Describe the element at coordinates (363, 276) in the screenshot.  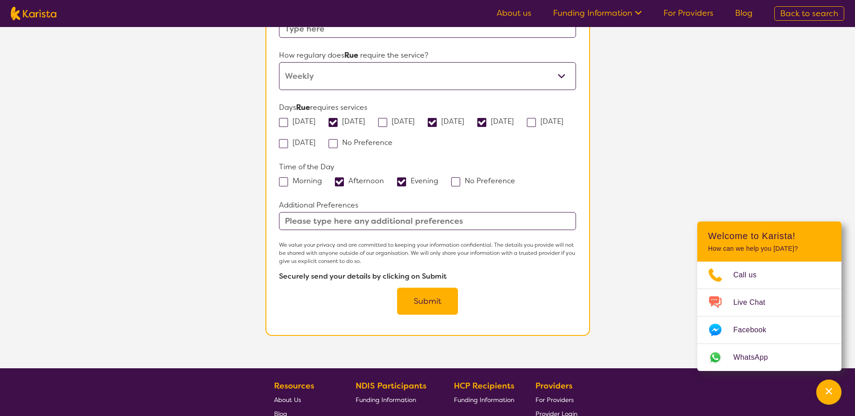
I see `b: Securely send your details by clicking on Submit` at that location.